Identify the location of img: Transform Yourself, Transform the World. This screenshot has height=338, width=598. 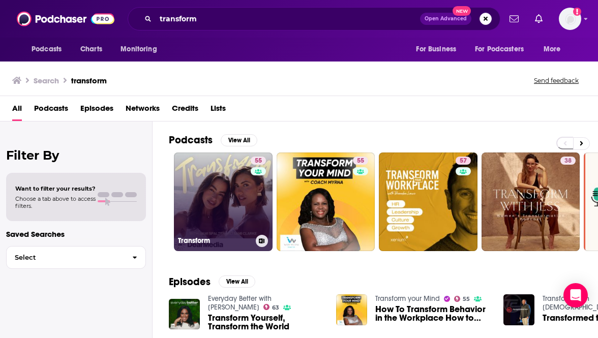
(184, 314).